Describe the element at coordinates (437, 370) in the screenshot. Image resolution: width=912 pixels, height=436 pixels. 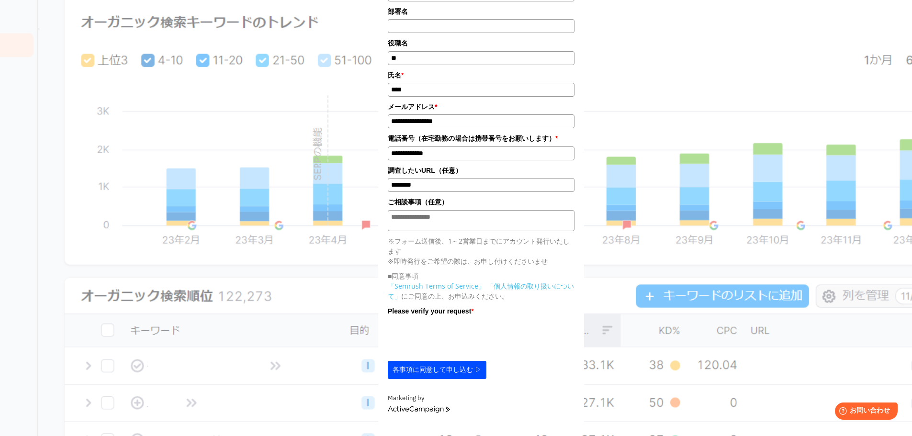
I see `button: 各事項に同意して申し込む ▷` at that location.